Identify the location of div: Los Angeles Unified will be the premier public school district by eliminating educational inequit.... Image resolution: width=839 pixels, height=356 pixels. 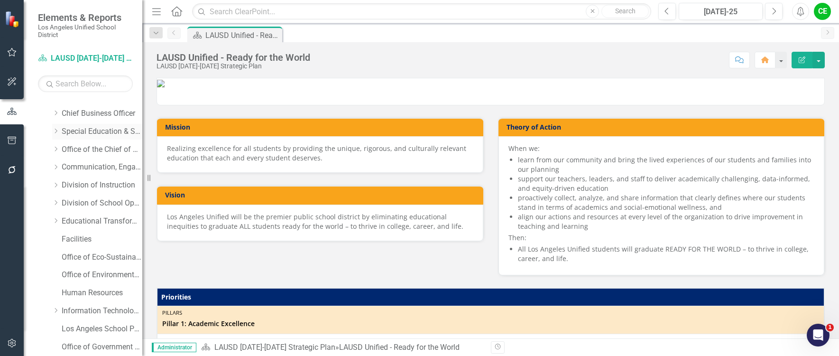
(320, 221).